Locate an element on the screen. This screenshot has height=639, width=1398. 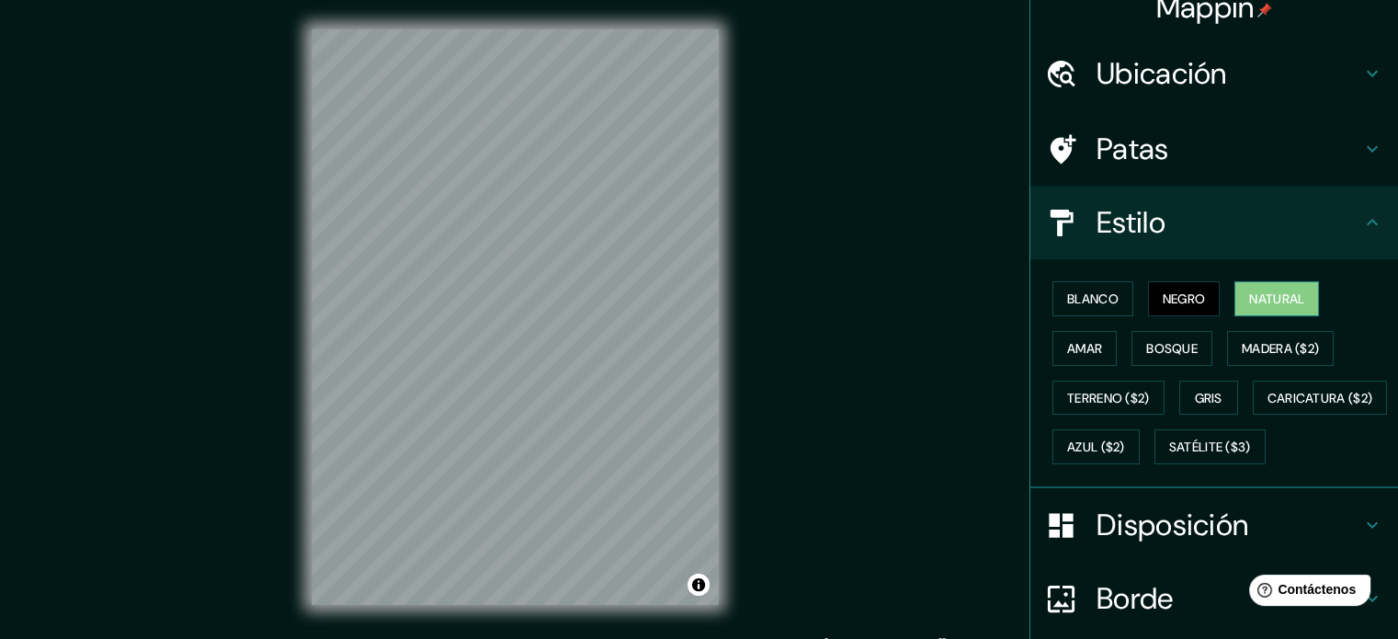
font: Satélite ($3) is located at coordinates (1209, 448).